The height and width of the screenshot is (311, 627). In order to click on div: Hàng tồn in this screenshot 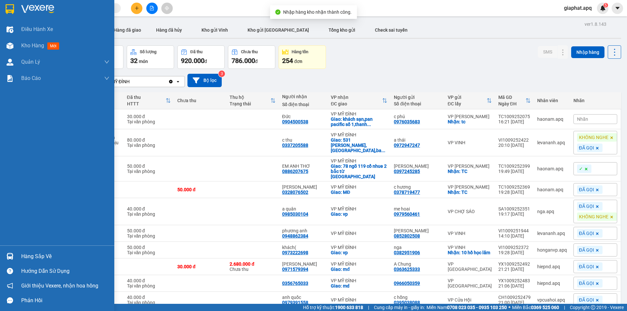, I will do `click(300, 52)`.